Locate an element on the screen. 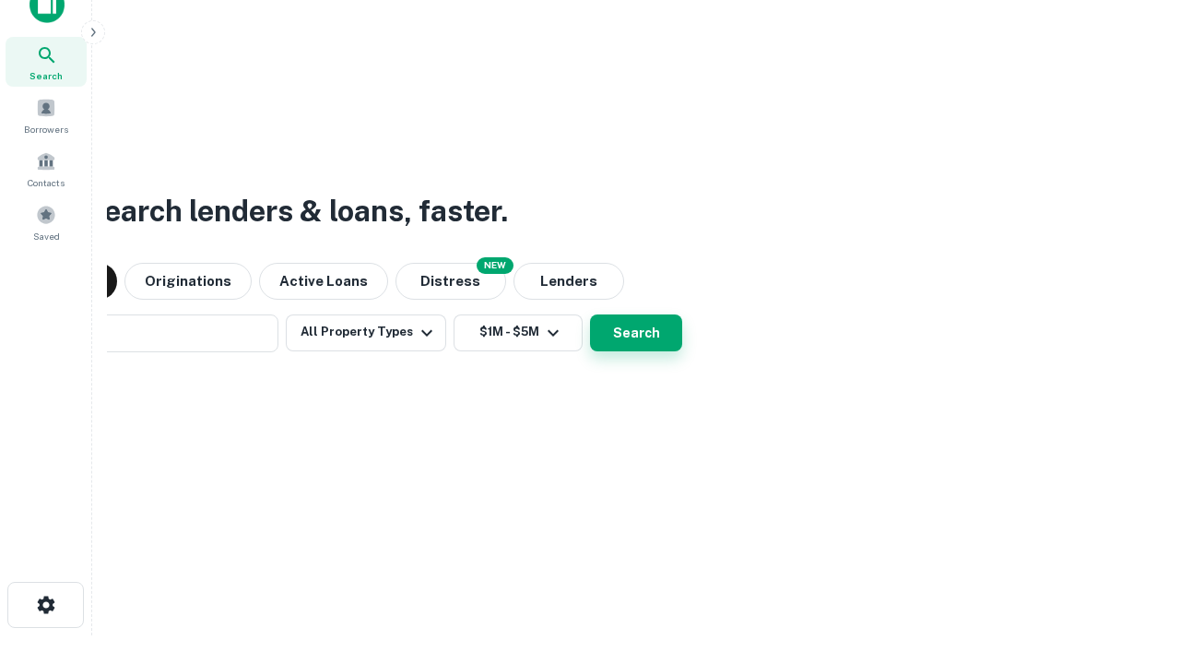  a: Contacts is located at coordinates (46, 169).